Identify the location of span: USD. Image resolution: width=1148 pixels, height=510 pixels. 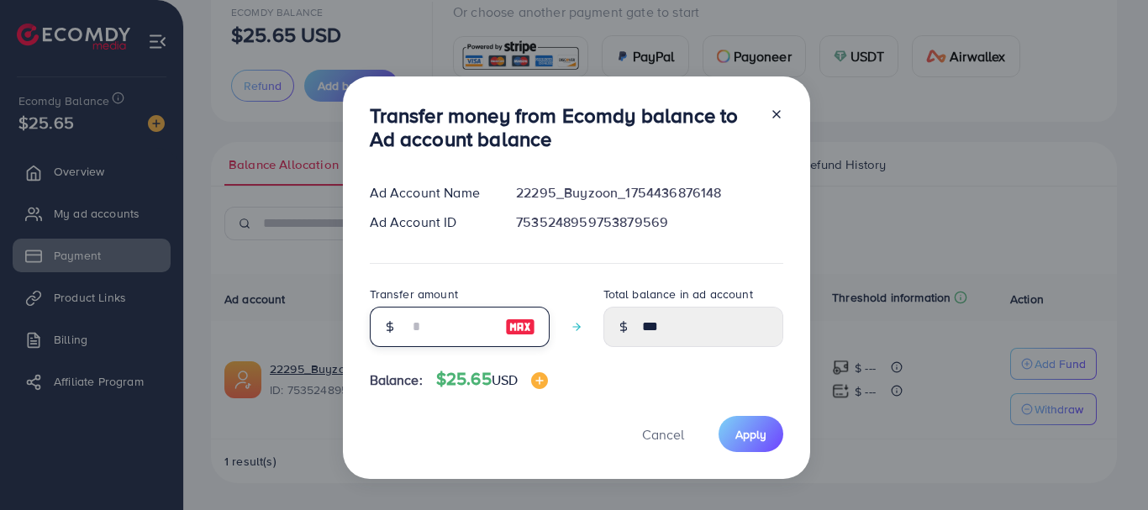
(504, 380).